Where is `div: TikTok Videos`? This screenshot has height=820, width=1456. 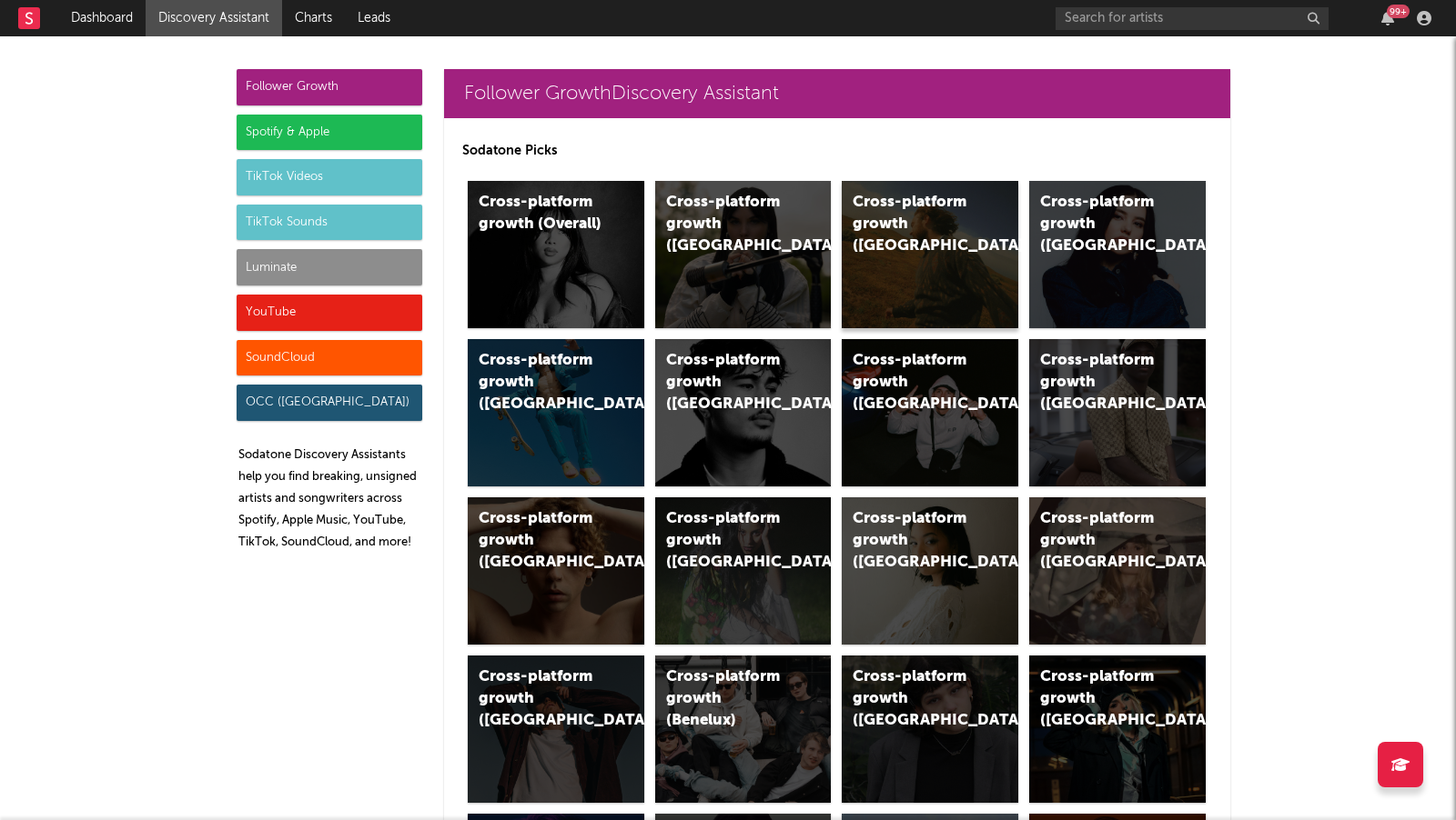 div: TikTok Videos is located at coordinates (329, 177).